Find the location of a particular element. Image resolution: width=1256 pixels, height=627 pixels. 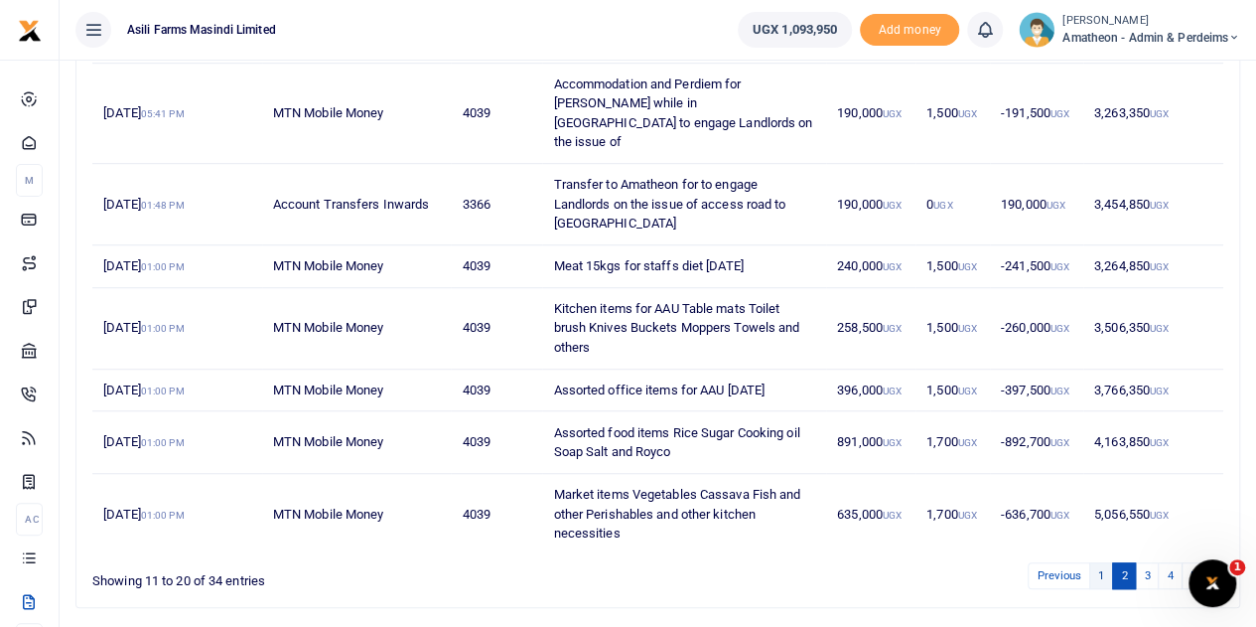

td: 635,000 is located at coordinates (871, 513).